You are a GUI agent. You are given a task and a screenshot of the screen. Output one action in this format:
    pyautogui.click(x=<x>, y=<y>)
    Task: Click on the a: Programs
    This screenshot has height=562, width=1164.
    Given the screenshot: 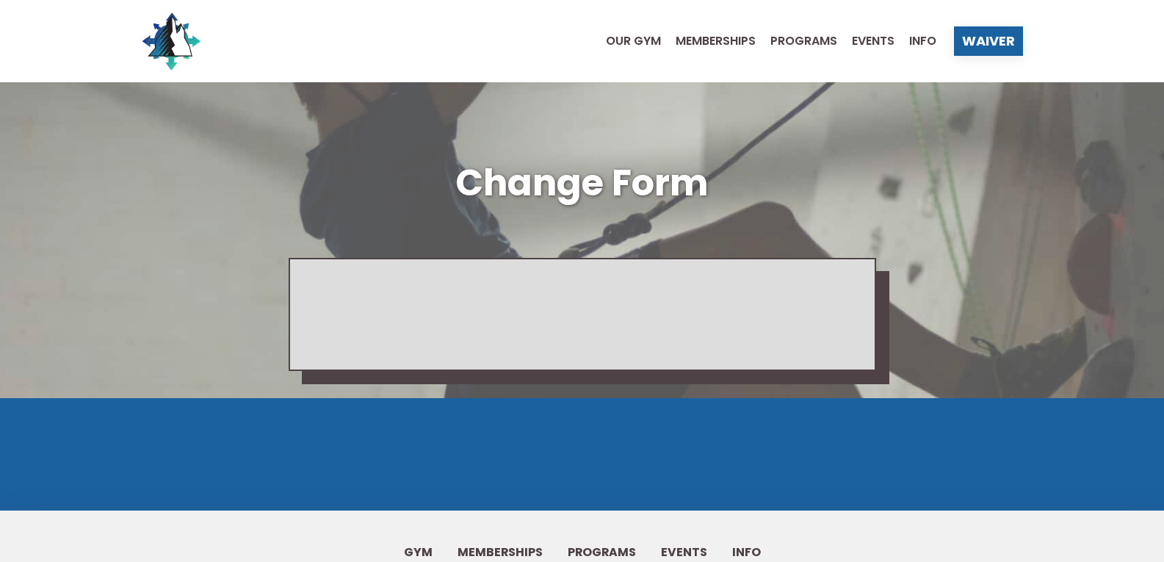 What is the action you would take?
    pyautogui.click(x=796, y=41)
    